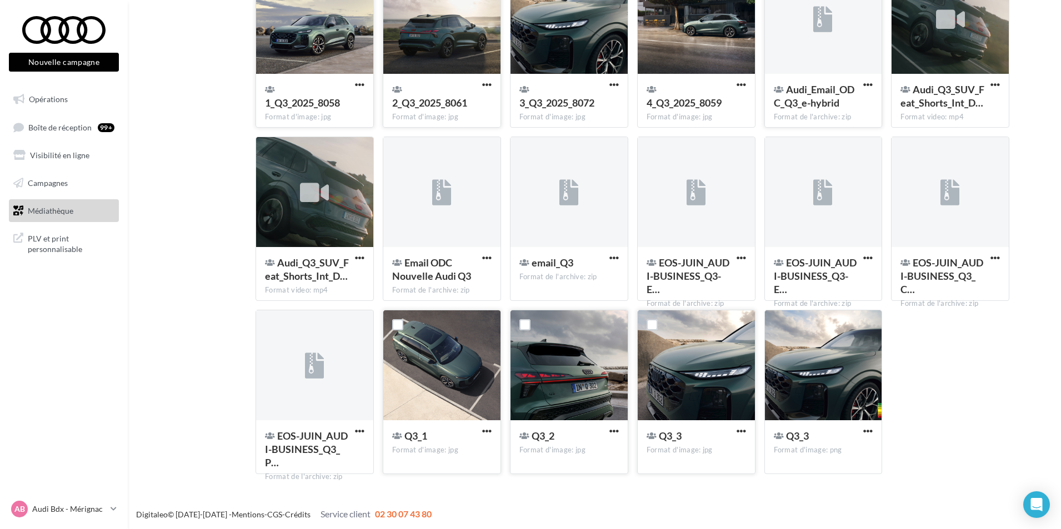  Describe the element at coordinates (815, 276) in the screenshot. I see `span: EOS-JUIN_AUDI-BUSINESS_Q3-E-HYBRID_PL-1080x1080` at that location.